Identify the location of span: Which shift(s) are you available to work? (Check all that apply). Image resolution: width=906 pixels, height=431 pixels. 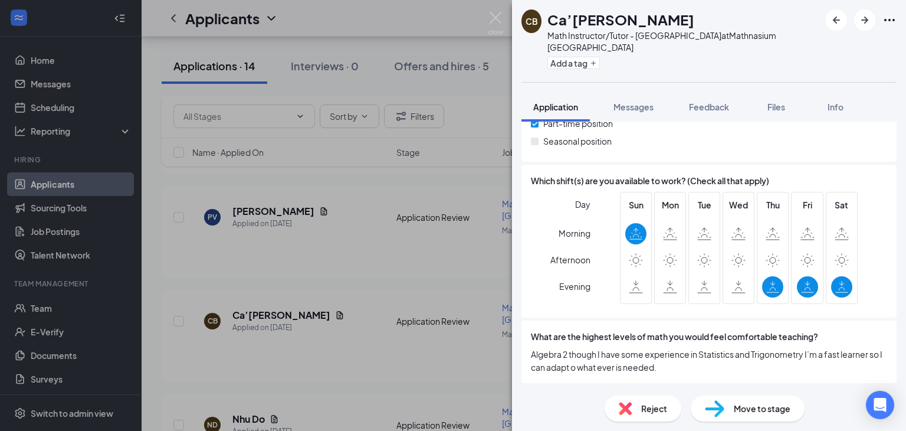
(650, 181).